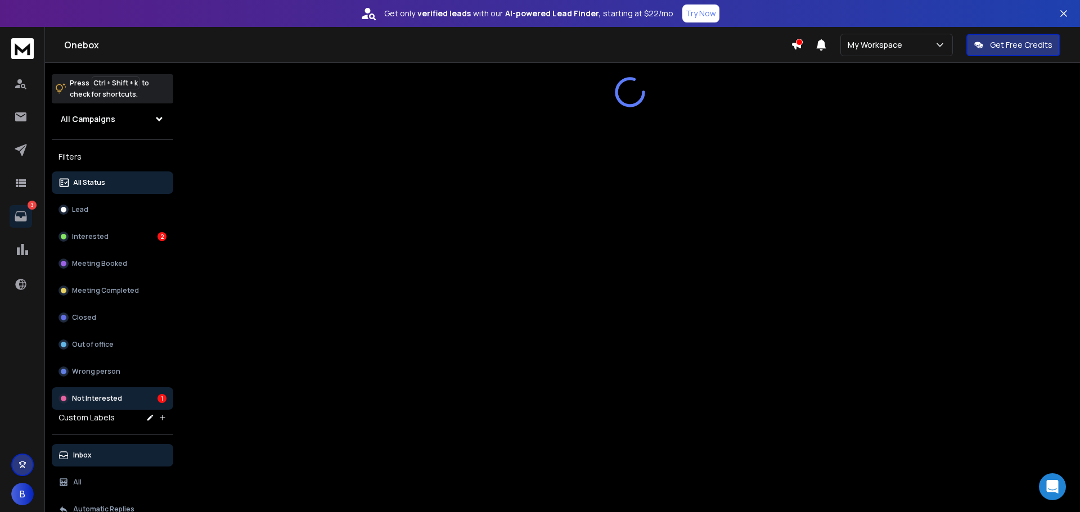 This screenshot has height=512, width=1080. What do you see at coordinates (112, 210) in the screenshot?
I see `button: Lead` at bounding box center [112, 210].